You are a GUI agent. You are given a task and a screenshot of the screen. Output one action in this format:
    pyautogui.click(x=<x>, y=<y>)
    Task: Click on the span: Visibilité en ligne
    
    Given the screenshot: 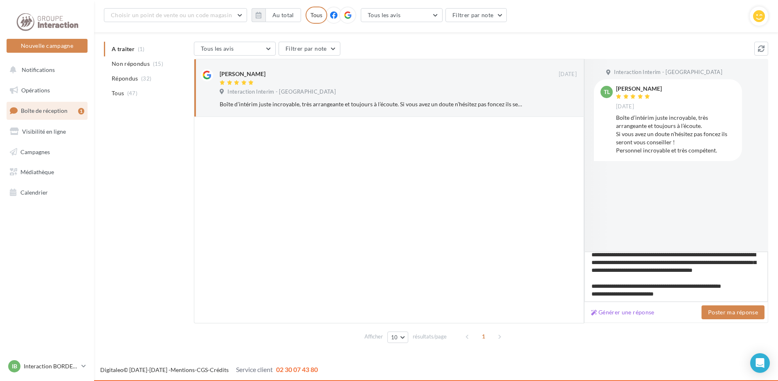 What is the action you would take?
    pyautogui.click(x=44, y=131)
    